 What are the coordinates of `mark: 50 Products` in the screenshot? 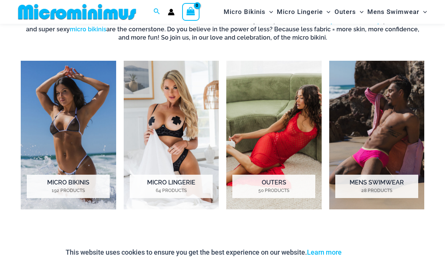 It's located at (274, 190).